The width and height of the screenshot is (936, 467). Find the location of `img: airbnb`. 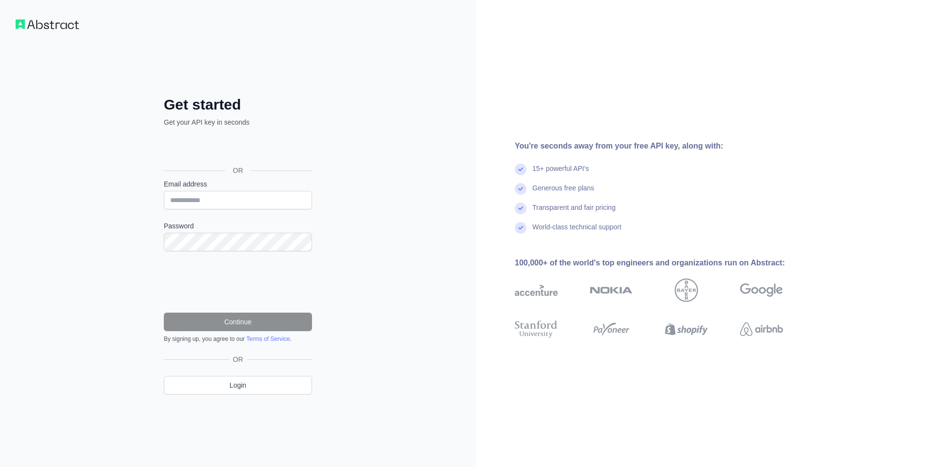

img: airbnb is located at coordinates (761, 330).